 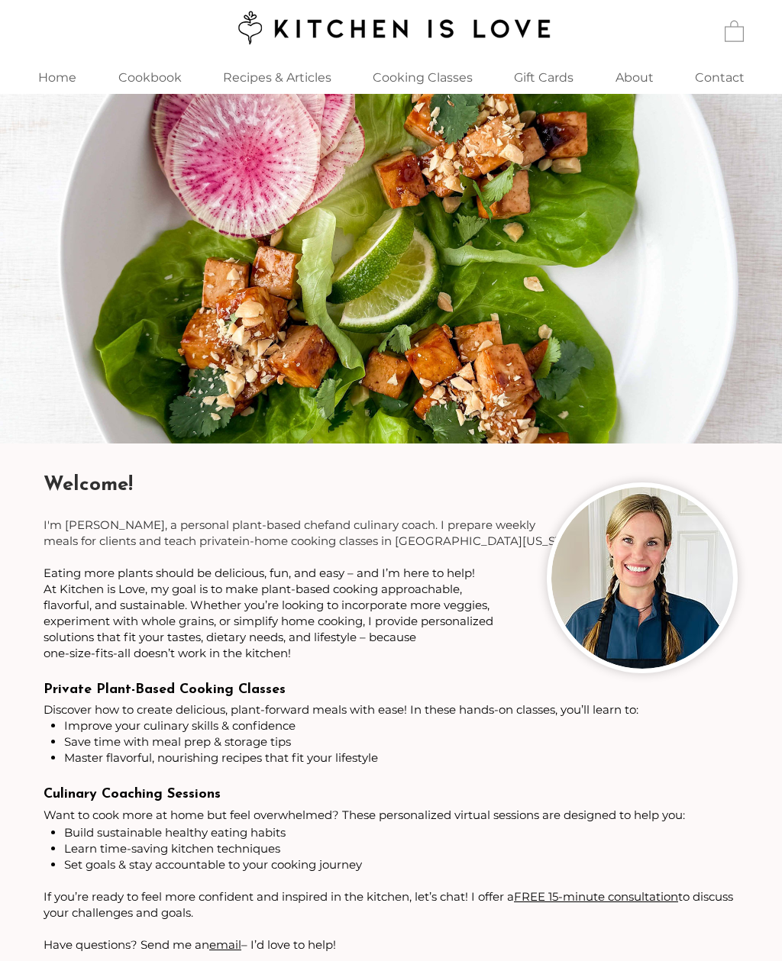 I want to click on img: Kitchen is Love logo, so click(x=390, y=27).